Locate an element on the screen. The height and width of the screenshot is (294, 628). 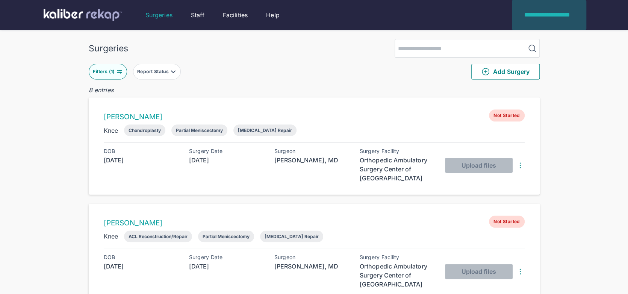
img: faders-horizontal-teal.edb3eaa8.svg is located at coordinates (119, 72).